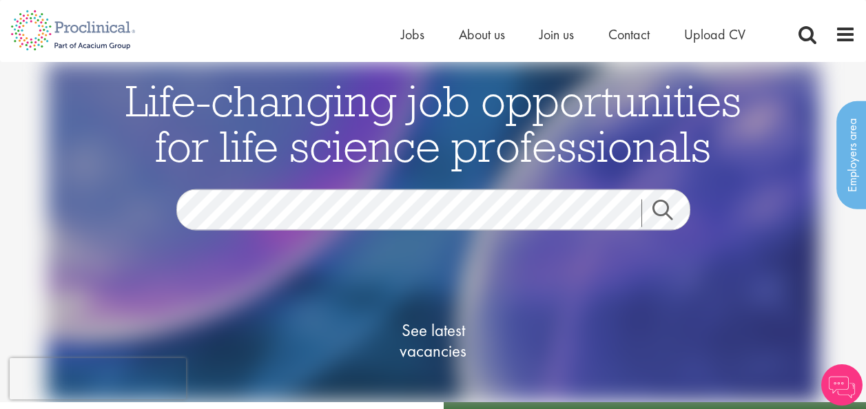 The height and width of the screenshot is (409, 866). Describe the element at coordinates (842, 385) in the screenshot. I see `img: Chatbot` at that location.